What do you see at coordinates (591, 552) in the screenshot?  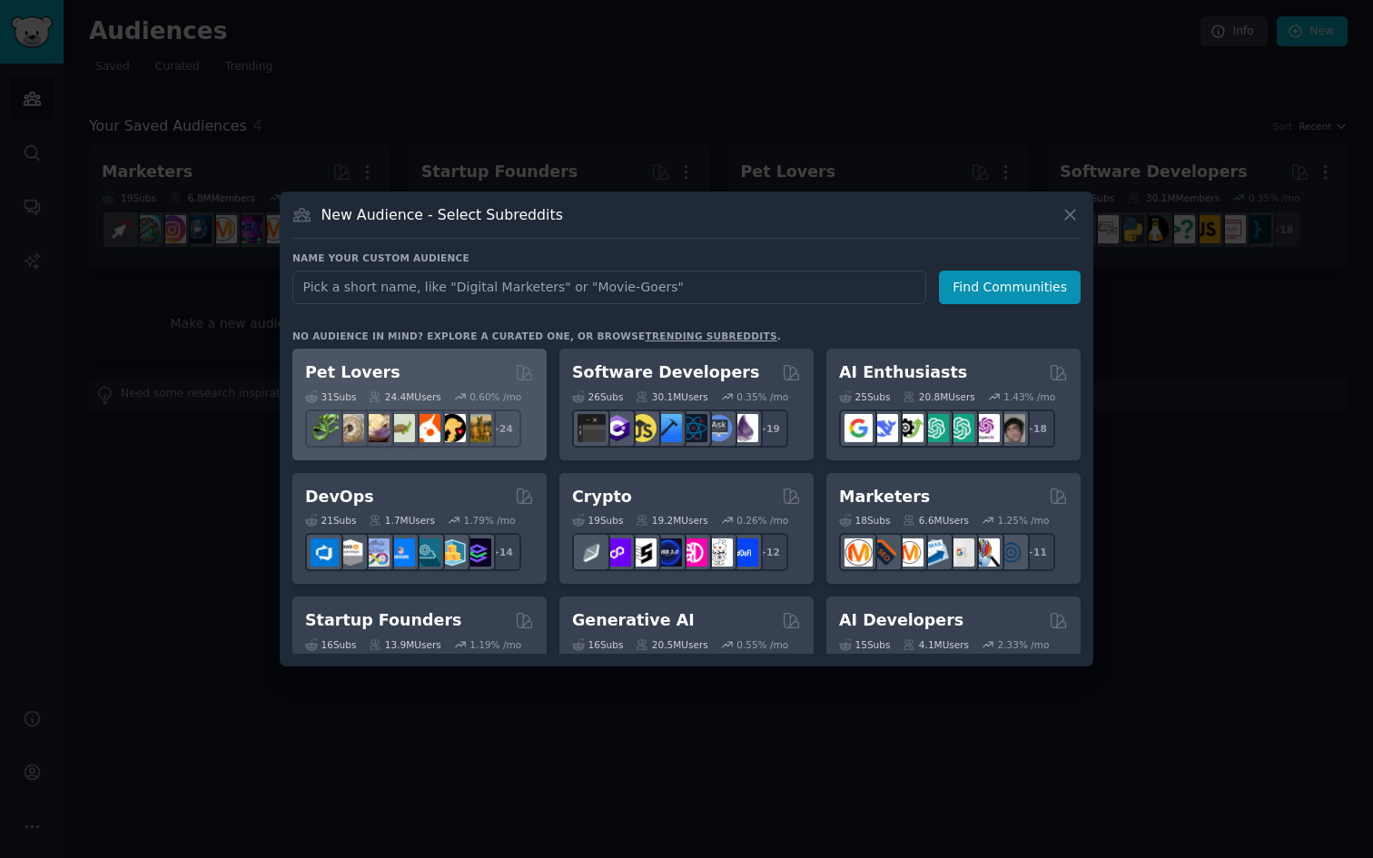 I see `img: ethfinance` at bounding box center [591, 552].